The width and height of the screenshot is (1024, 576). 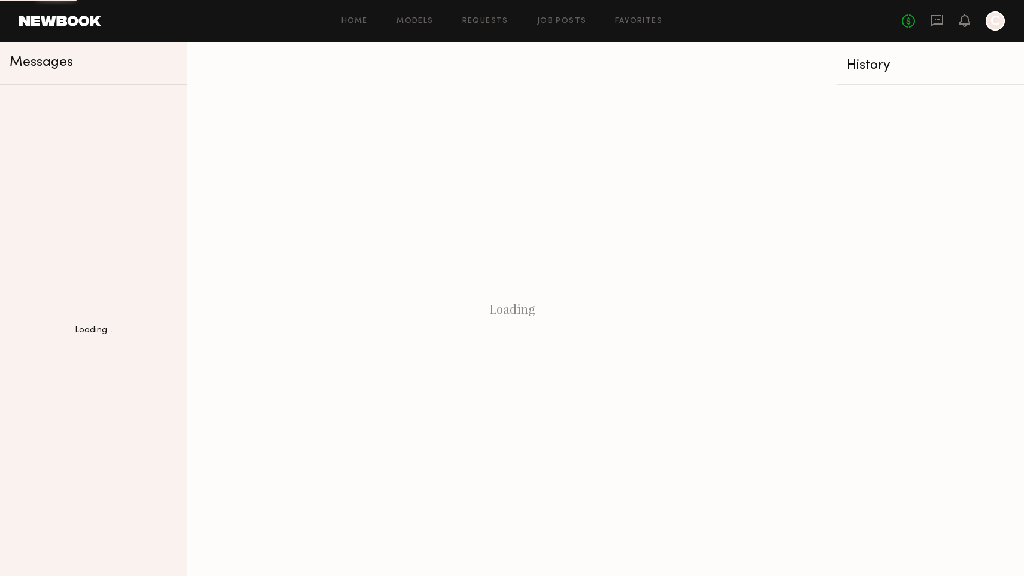 I want to click on a: Job Posts, so click(x=561, y=21).